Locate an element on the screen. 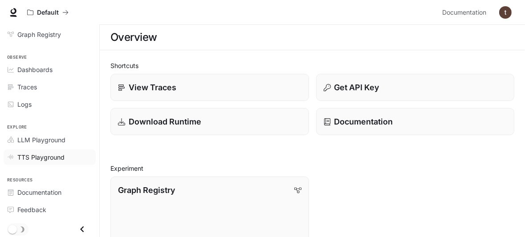  p: Graph Registry is located at coordinates (147, 190).